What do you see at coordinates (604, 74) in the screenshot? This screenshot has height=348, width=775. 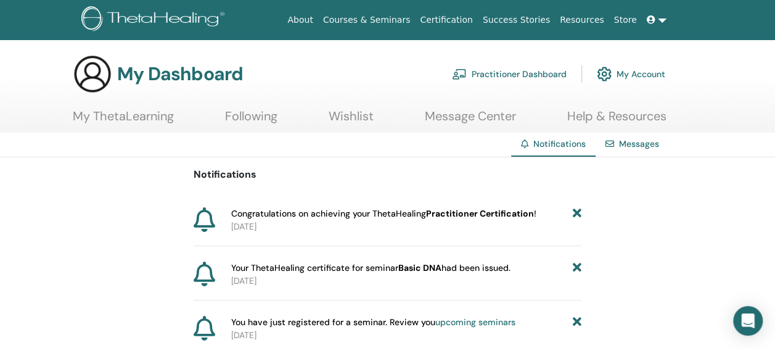 I see `img: cog.svg` at bounding box center [604, 74].